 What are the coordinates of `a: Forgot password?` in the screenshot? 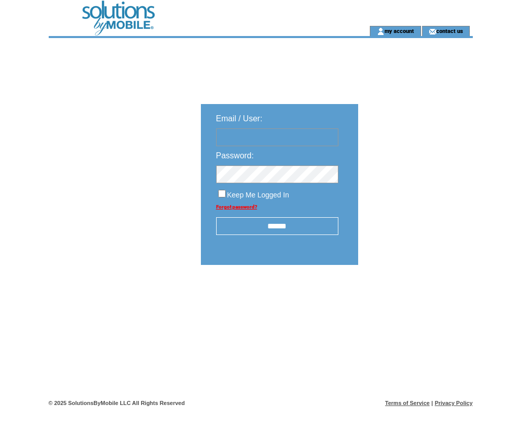 It's located at (236, 206).